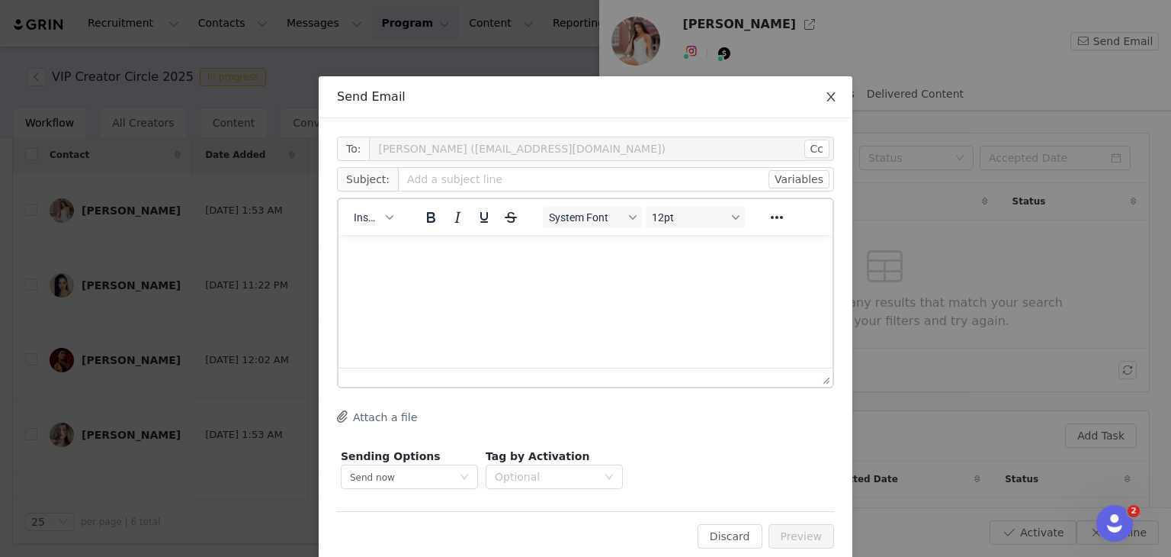 The image size is (1171, 557). I want to click on button: Close, so click(831, 98).